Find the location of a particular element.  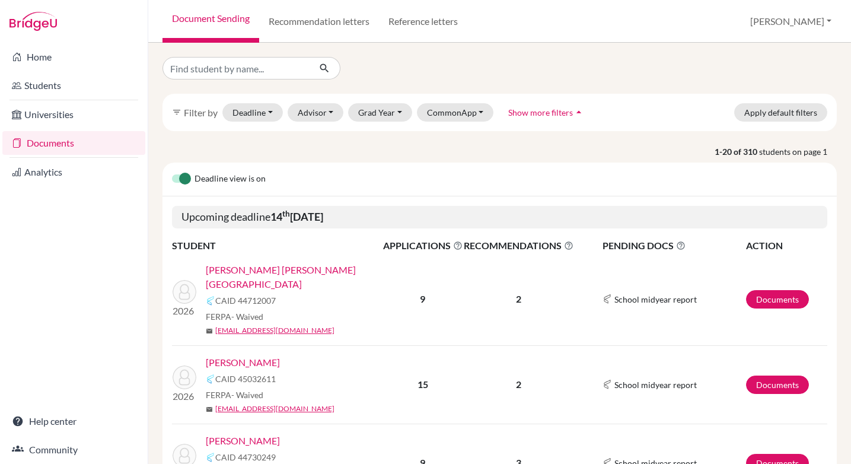

button: CommonApp is located at coordinates (455, 112).